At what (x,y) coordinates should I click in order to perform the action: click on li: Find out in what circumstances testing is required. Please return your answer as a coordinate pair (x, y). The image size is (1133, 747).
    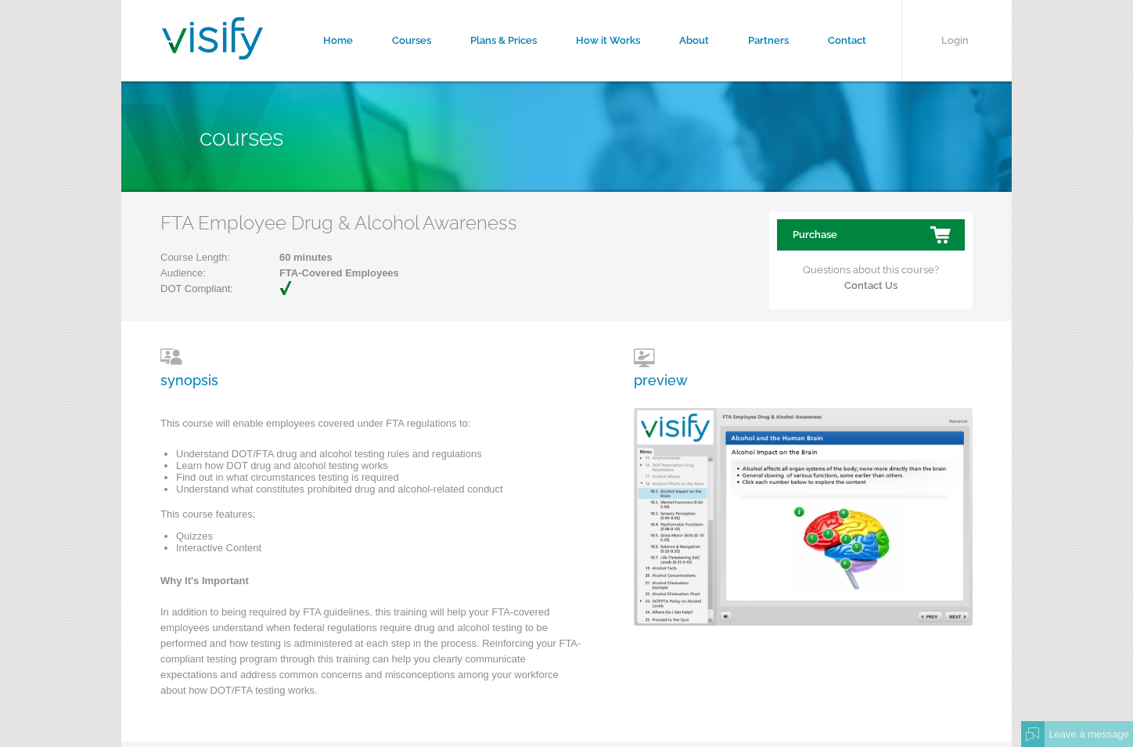
    Looking at the image, I should click on (380, 477).